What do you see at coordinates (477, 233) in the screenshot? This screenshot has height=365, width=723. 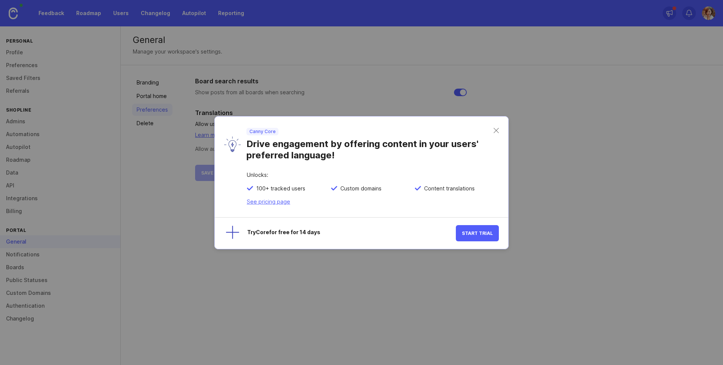 I see `span: Start Trial` at bounding box center [477, 233].